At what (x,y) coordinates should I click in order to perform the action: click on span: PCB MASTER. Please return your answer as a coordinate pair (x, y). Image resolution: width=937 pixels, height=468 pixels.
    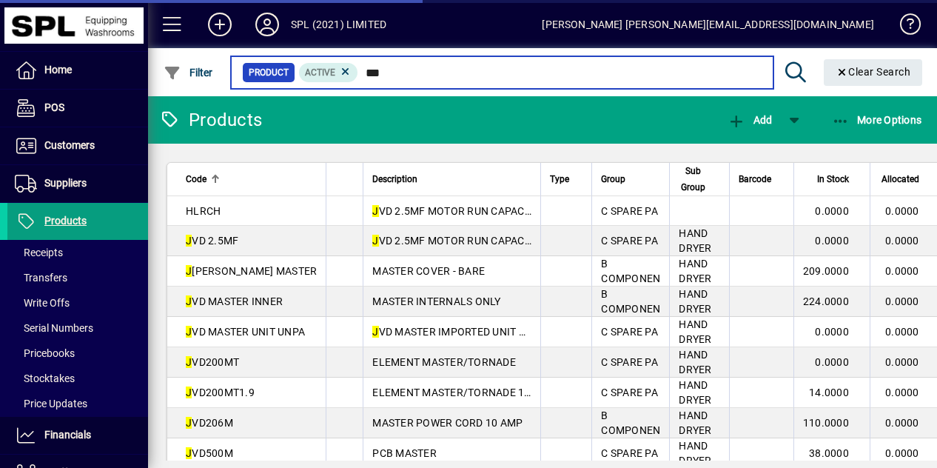
    Looking at the image, I should click on (404, 453).